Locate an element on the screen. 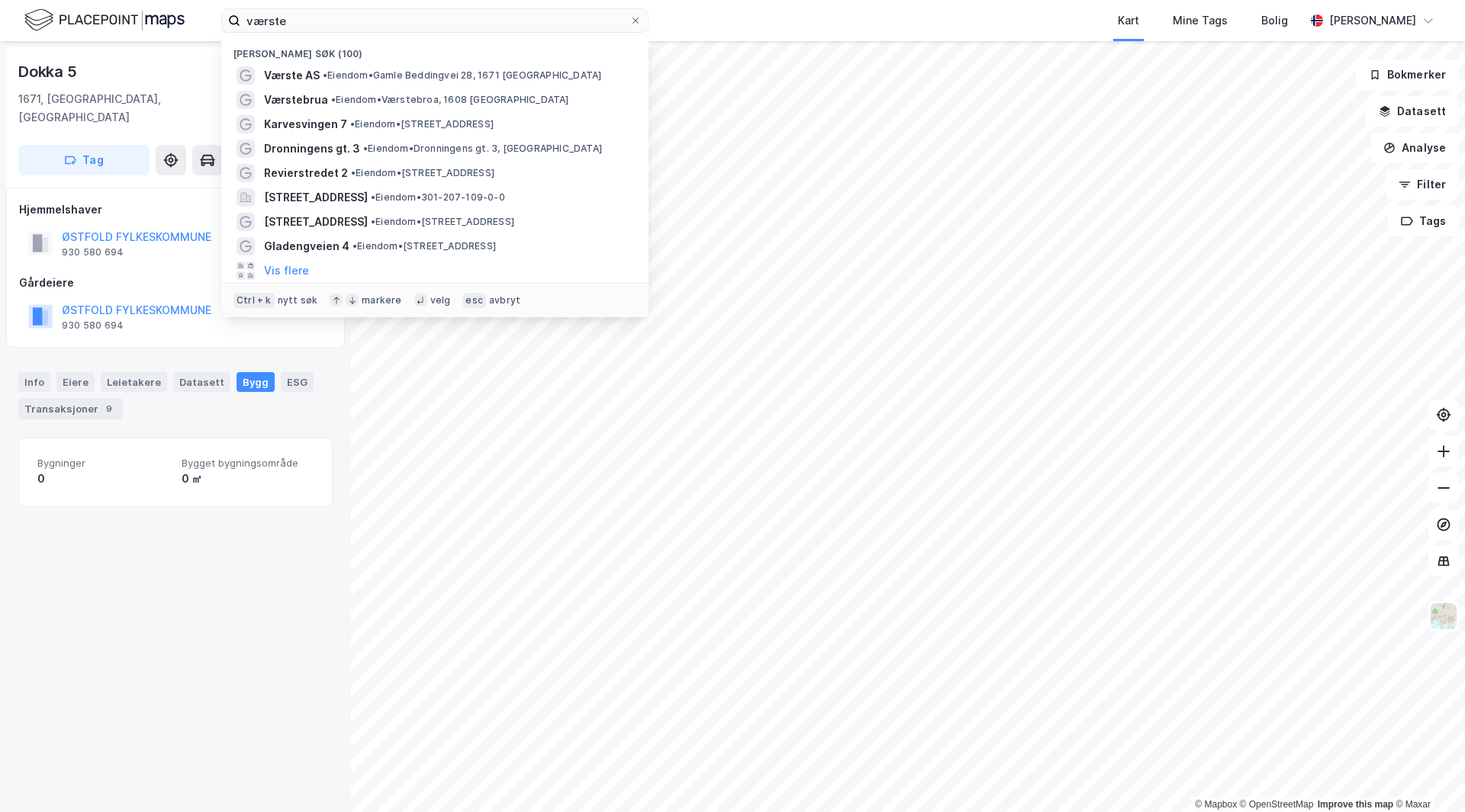 The width and height of the screenshot is (1465, 812). div: Gårdeiere is located at coordinates (176, 283).